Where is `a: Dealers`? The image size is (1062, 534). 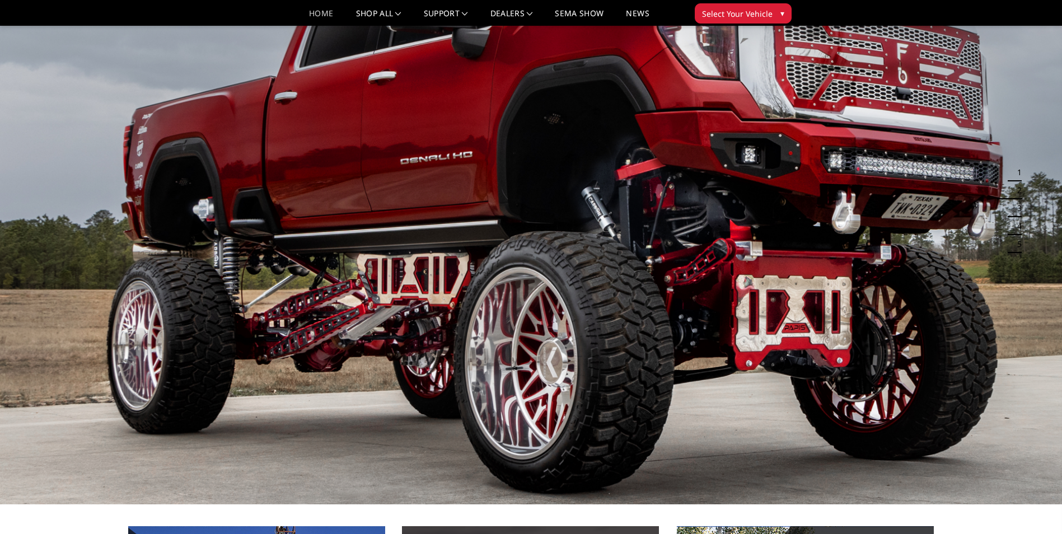 a: Dealers is located at coordinates (512, 17).